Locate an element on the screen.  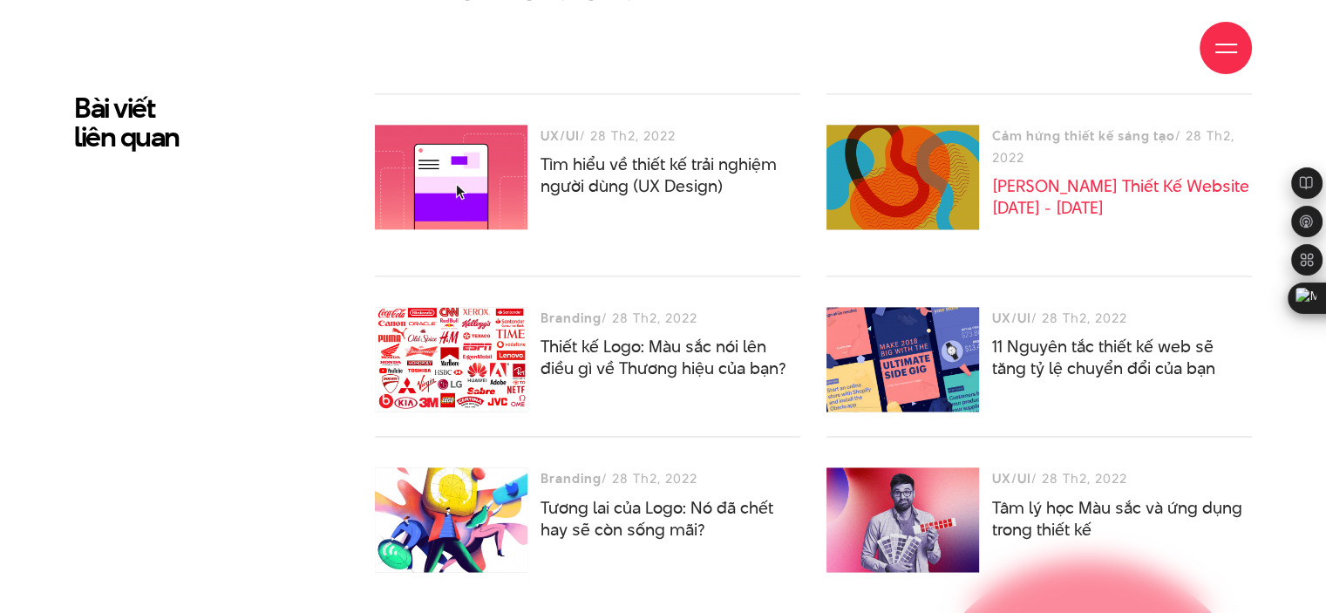
a: Tìm hiểu về thiết kế trải nghiệm người dùng (UX Design) is located at coordinates (658, 175).